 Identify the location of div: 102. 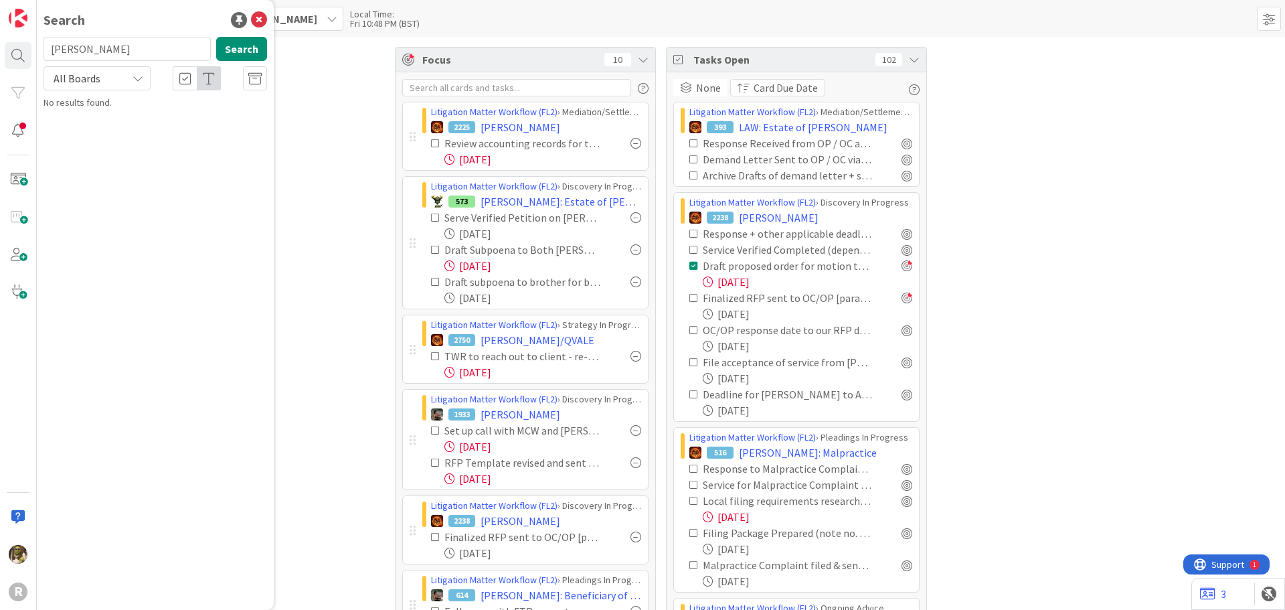
(889, 60).